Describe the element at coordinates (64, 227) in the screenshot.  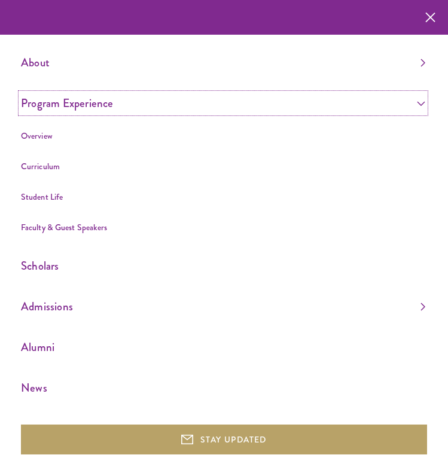
I see `a: Faculty & Guest Speakers` at that location.